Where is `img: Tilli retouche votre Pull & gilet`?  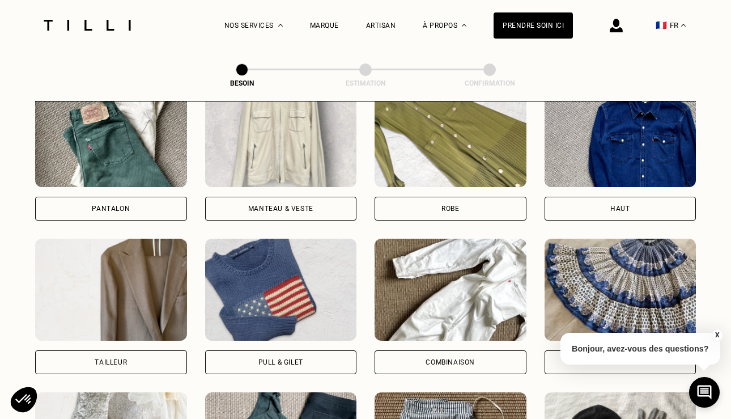 img: Tilli retouche votre Pull & gilet is located at coordinates (281, 290).